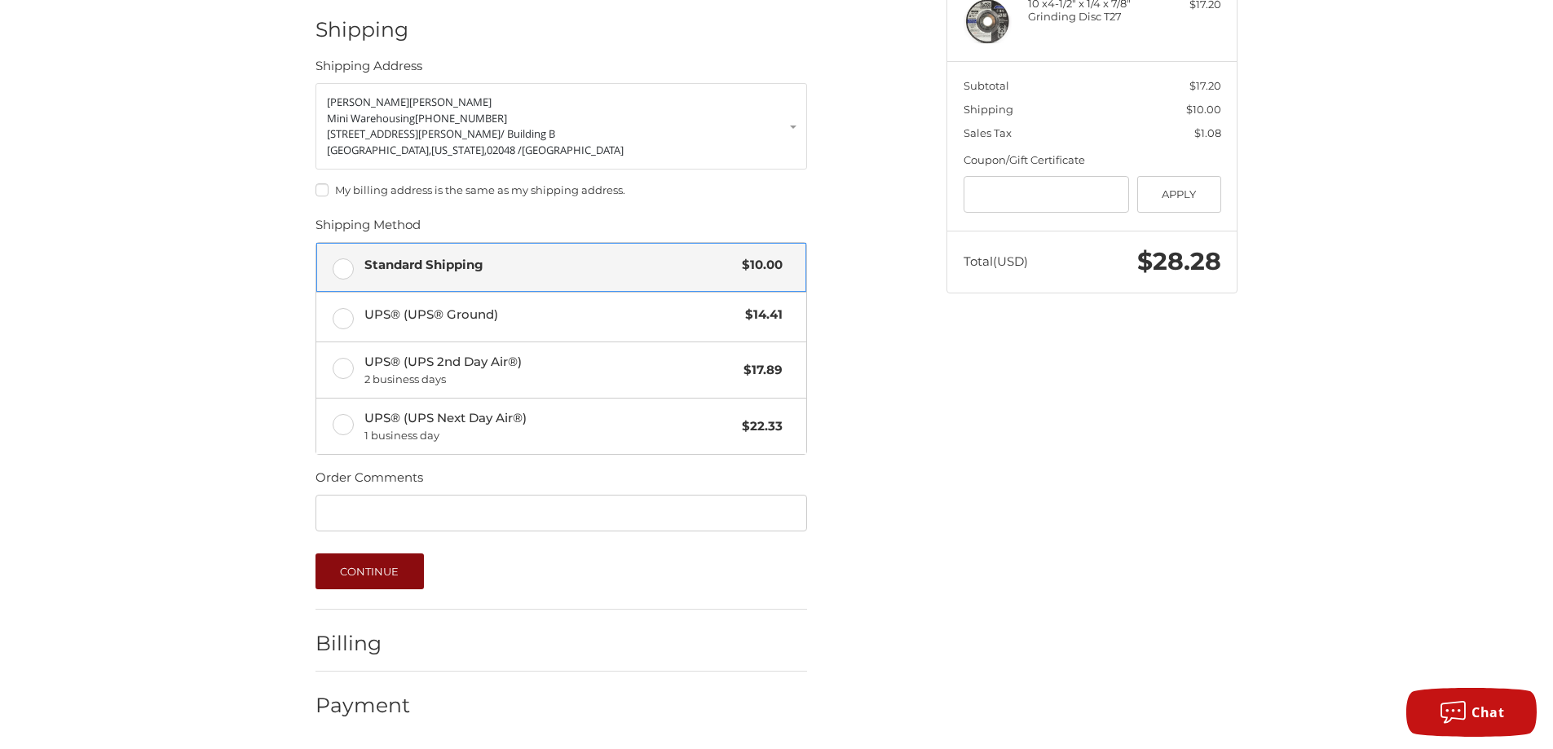 The width and height of the screenshot is (1553, 749). What do you see at coordinates (1472, 713) in the screenshot?
I see `button: Chat` at bounding box center [1472, 713].